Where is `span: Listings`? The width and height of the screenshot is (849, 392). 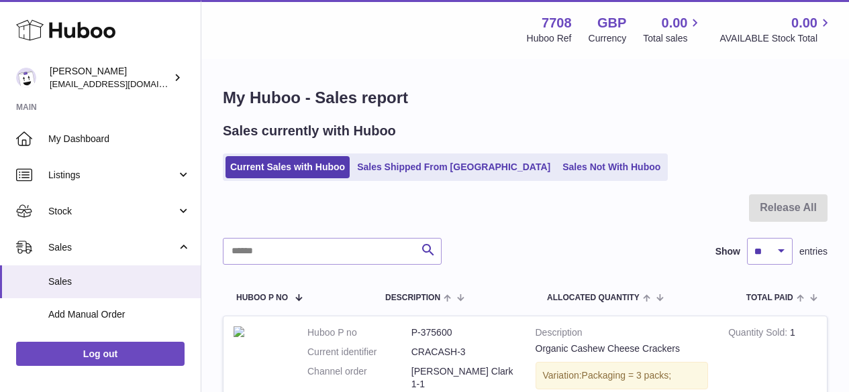 span: Listings is located at coordinates (112, 175).